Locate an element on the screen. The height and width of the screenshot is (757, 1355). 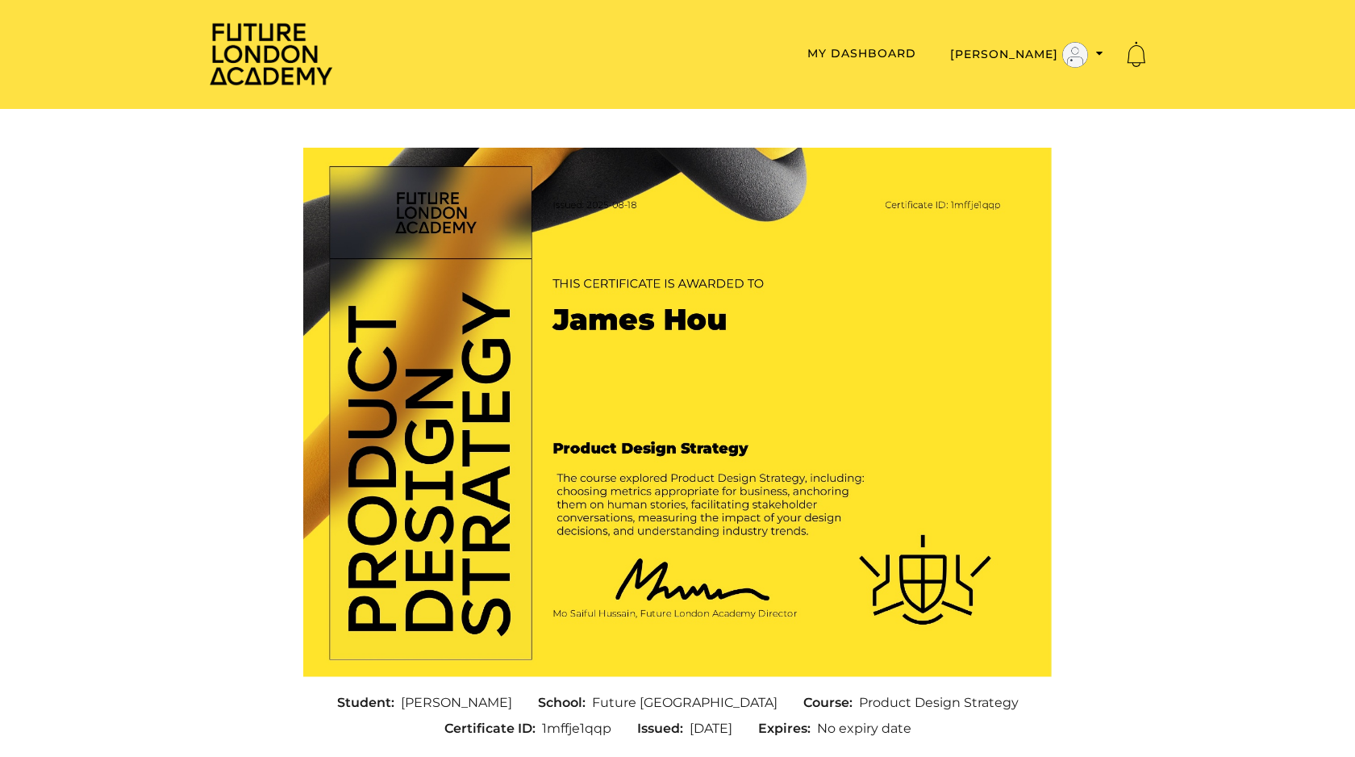
a: My Dashboard is located at coordinates (861, 53).